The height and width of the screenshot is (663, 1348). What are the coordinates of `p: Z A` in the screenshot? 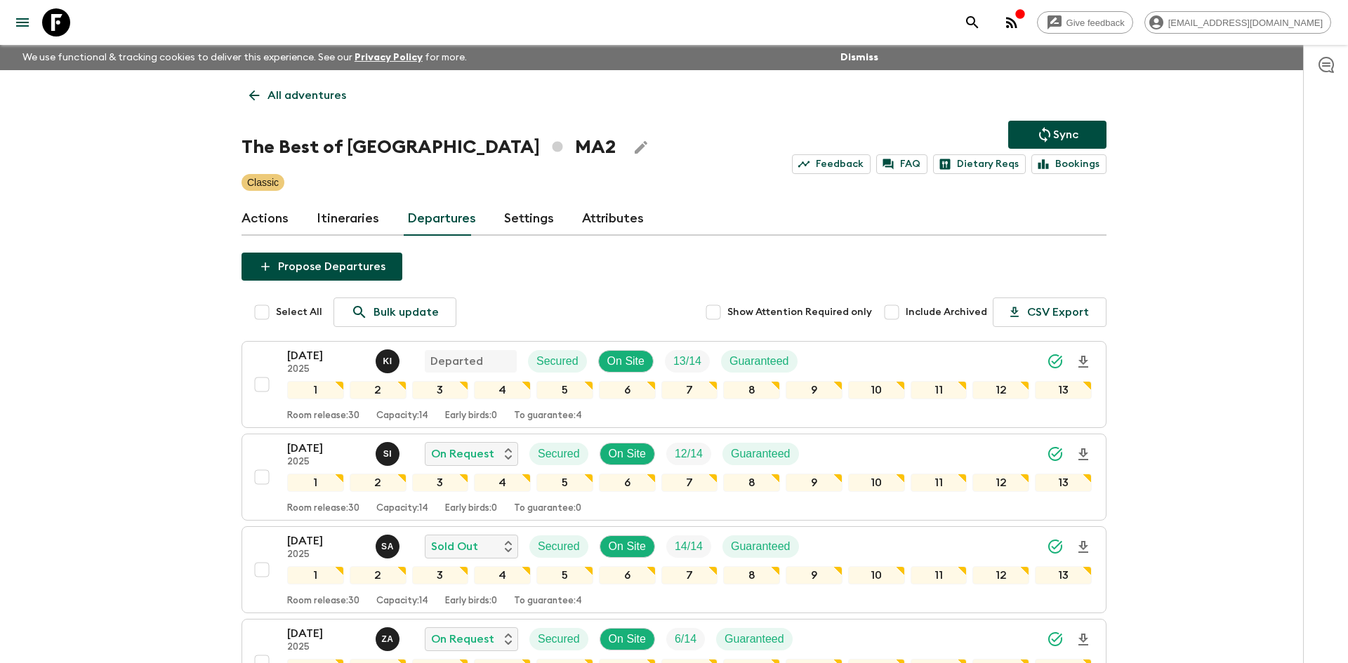 It's located at (387, 639).